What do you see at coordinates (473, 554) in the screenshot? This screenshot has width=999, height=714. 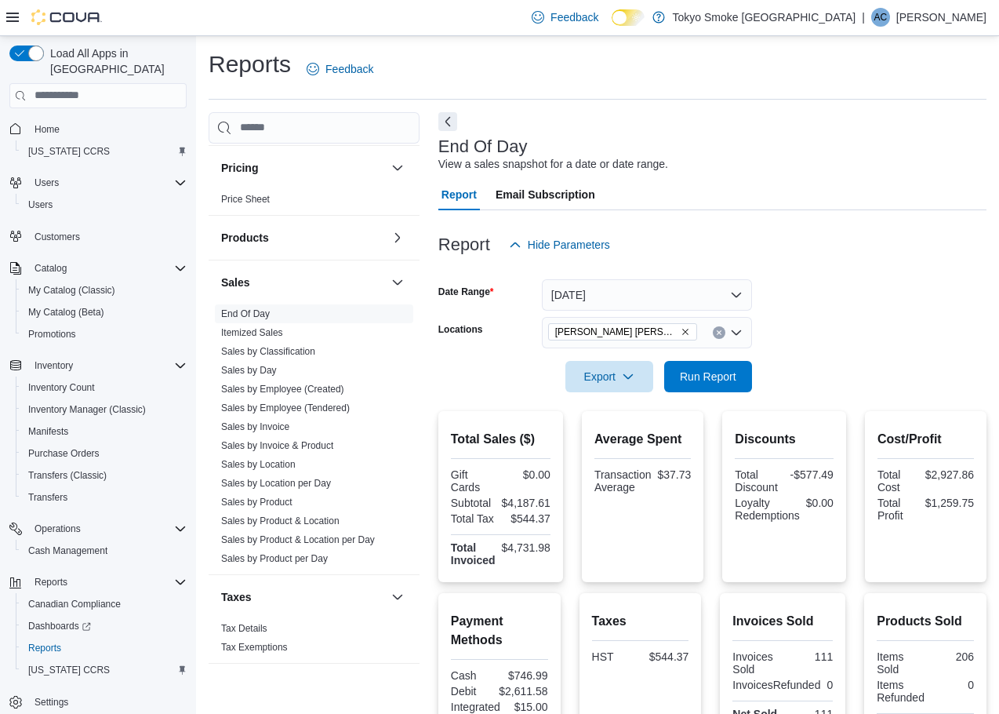 I see `strong: Total Invoiced` at bounding box center [473, 554].